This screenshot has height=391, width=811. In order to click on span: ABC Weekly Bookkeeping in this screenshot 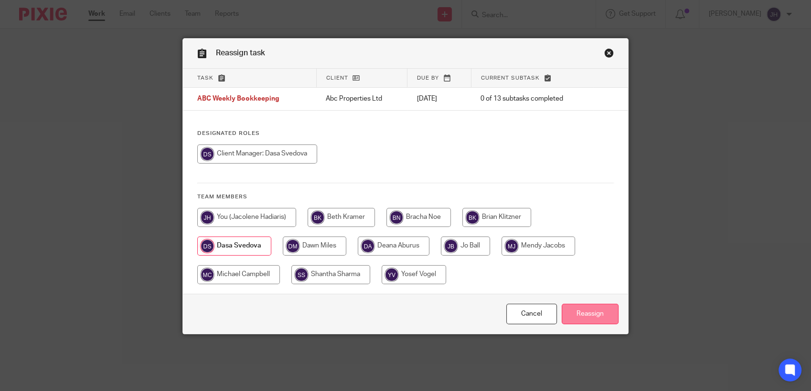, I will do `click(238, 99)`.